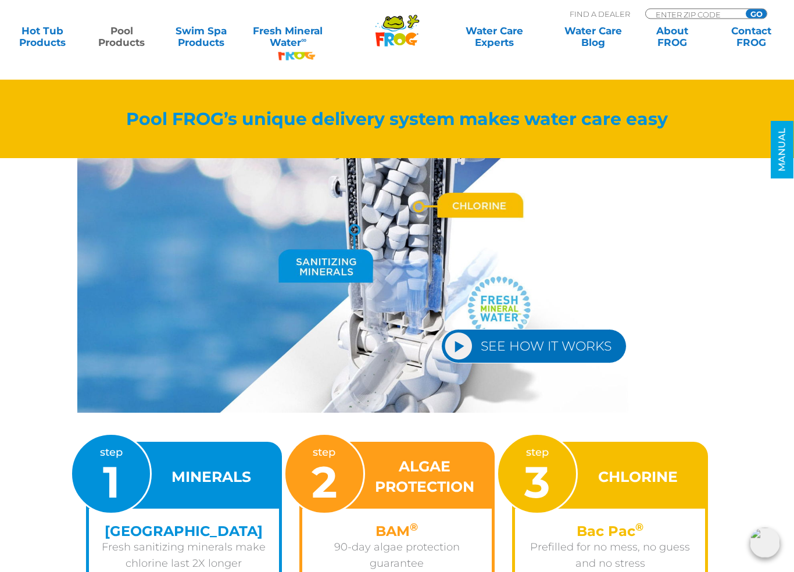 This screenshot has height=572, width=794. I want to click on a: Water CareExperts, so click(494, 37).